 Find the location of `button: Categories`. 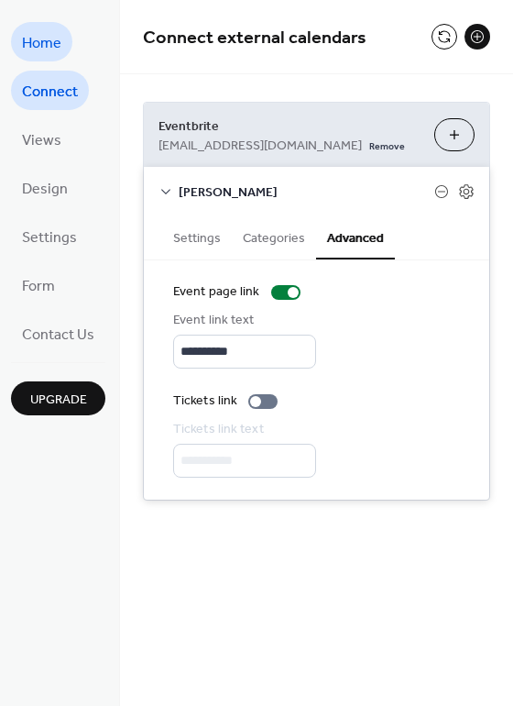

button: Categories is located at coordinates (274, 236).